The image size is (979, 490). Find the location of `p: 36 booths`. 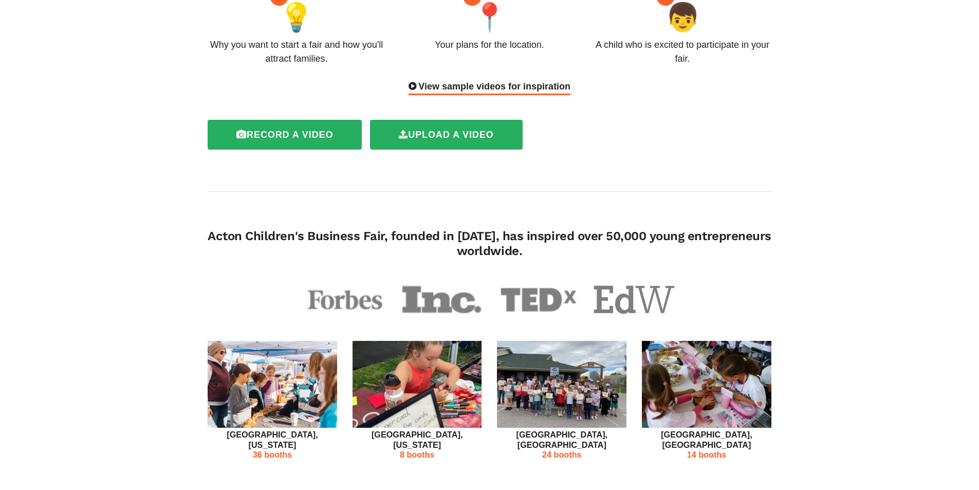

p: 36 booths is located at coordinates (272, 454).